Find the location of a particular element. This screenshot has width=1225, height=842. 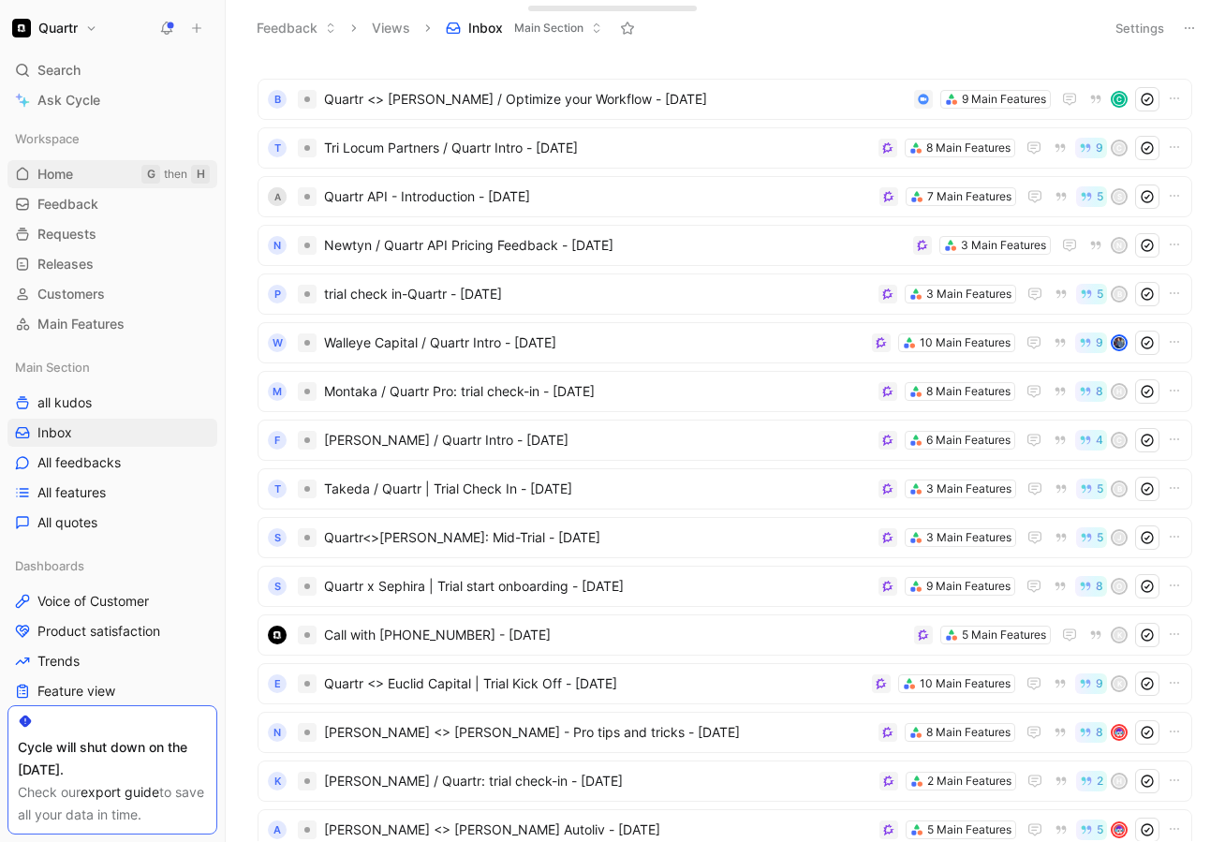

a: Main Features is located at coordinates (112, 324).